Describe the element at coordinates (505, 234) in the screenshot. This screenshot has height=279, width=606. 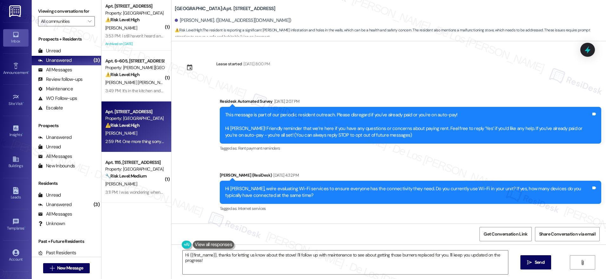
I see `button: Get Conversation Link` at that location.